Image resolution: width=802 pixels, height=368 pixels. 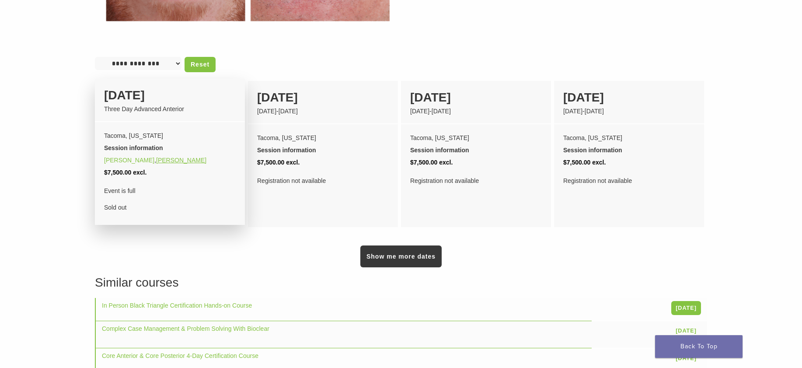 I want to click on a: Complex Case Management & Problem Solving With Bioclear, so click(x=185, y=328).